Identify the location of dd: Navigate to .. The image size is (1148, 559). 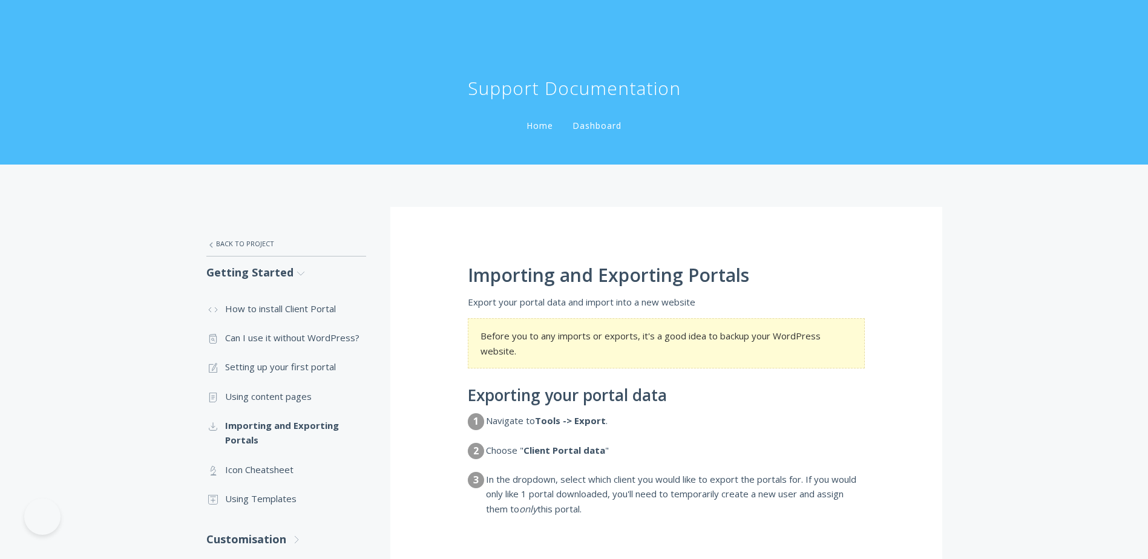
(675, 426).